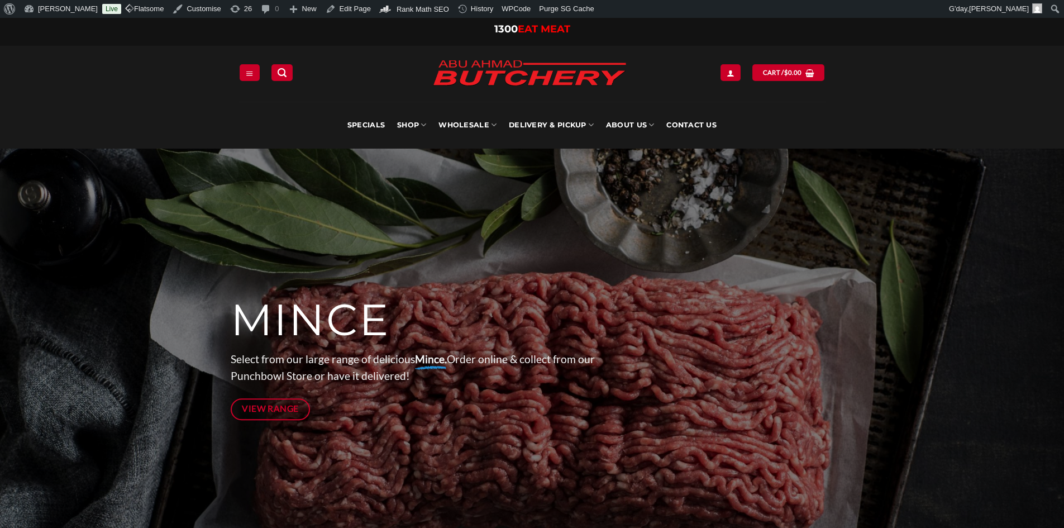 This screenshot has width=1064, height=528. I want to click on span: Select from our large range of delicious Order online & collect from our Punchbowl Store or have ..., so click(413, 367).